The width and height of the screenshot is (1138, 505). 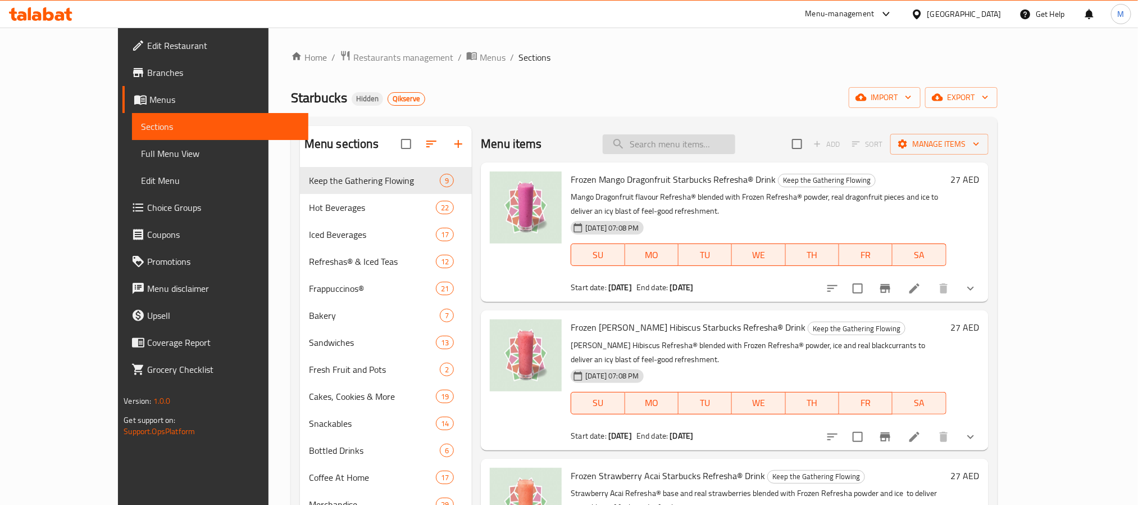 What do you see at coordinates (840, 14) in the screenshot?
I see `div: Menu-management` at bounding box center [840, 14].